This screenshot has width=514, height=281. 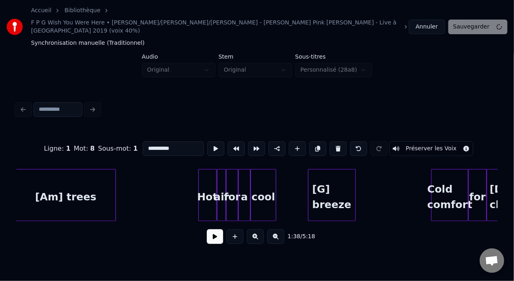 What do you see at coordinates (308, 237) in the screenshot?
I see `span: 5:18` at bounding box center [308, 237].